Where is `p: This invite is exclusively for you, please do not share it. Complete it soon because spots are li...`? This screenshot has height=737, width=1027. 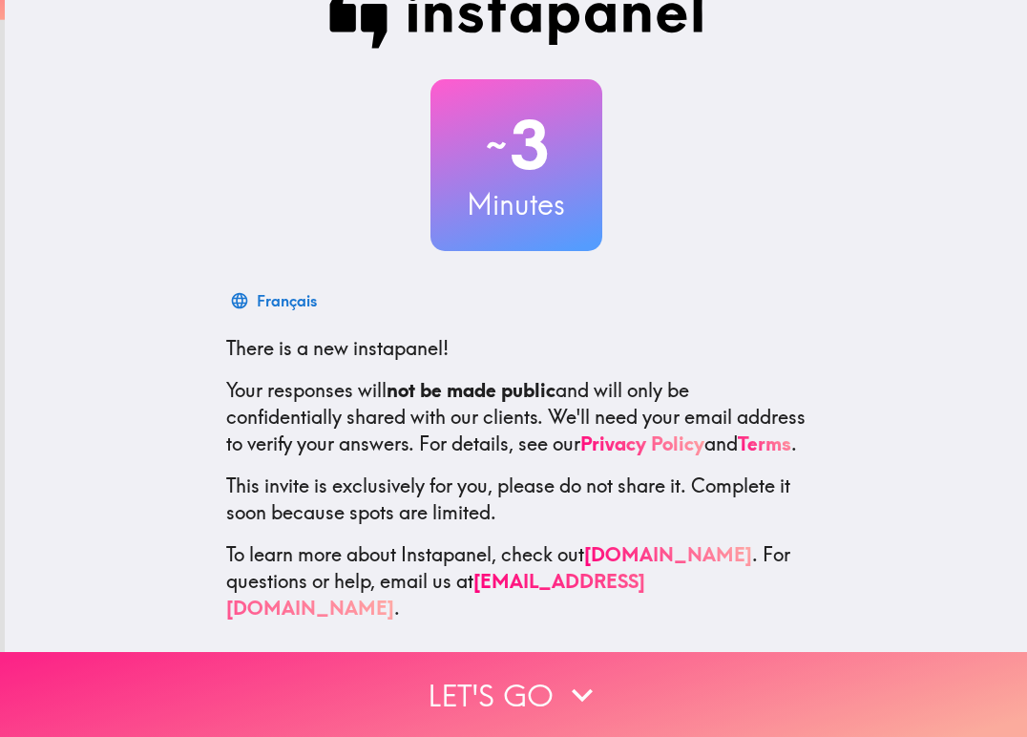
p: This invite is exclusively for you, please do not share it. Complete it soon because spots are li... is located at coordinates (516, 499).